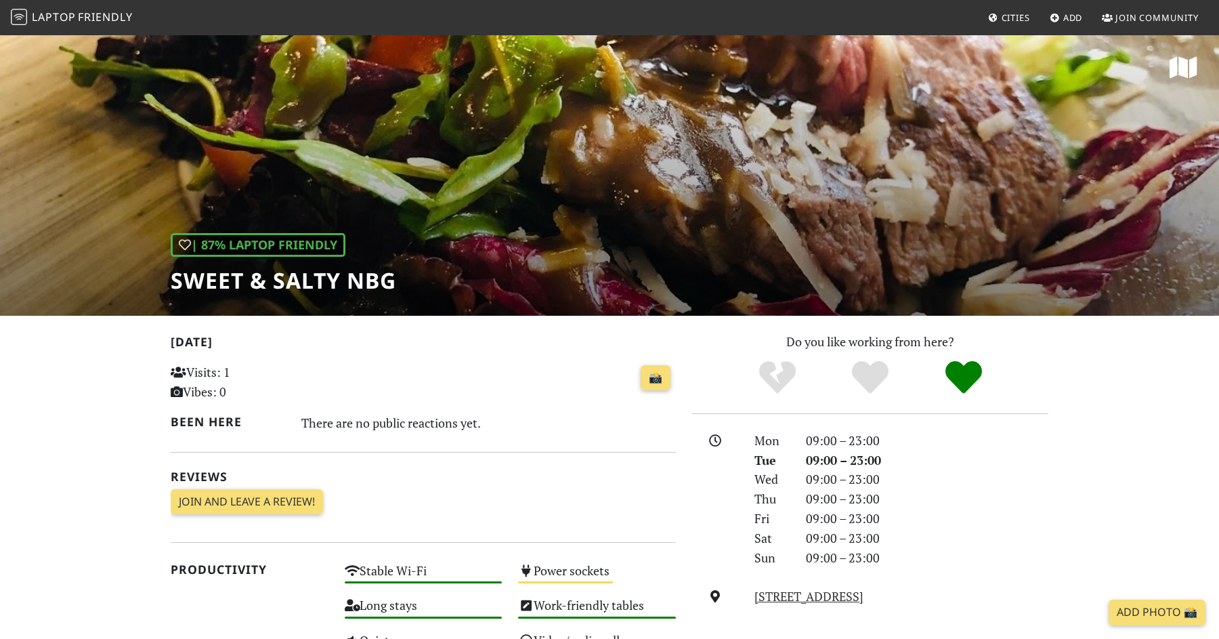  I want to click on span: Join Community, so click(1157, 18).